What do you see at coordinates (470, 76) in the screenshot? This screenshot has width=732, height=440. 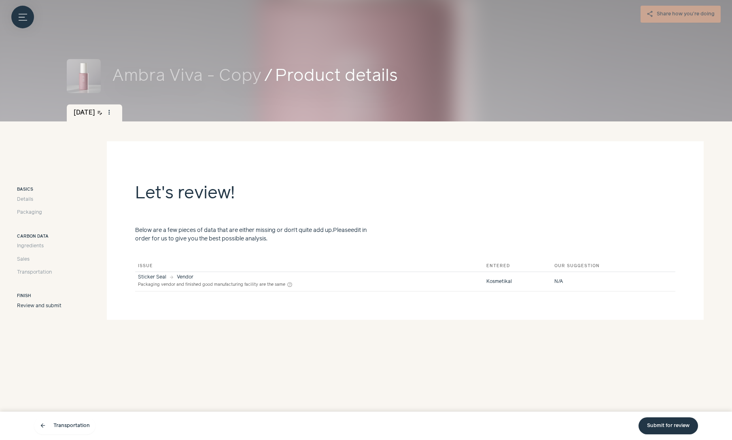 I see `span: Product details` at bounding box center [470, 76].